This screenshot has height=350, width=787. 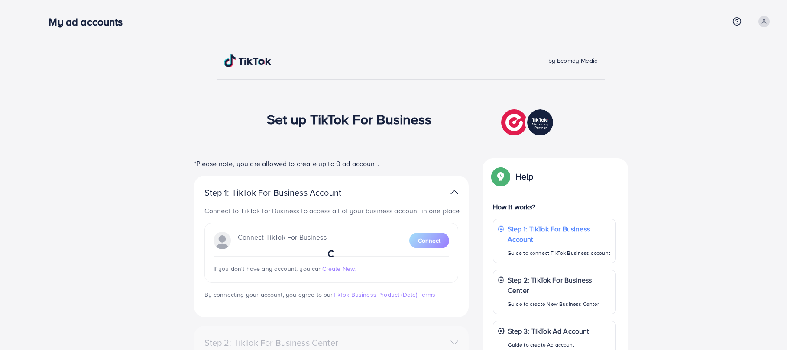 I want to click on p: Step 2: TikTok For Business Center, so click(x=559, y=285).